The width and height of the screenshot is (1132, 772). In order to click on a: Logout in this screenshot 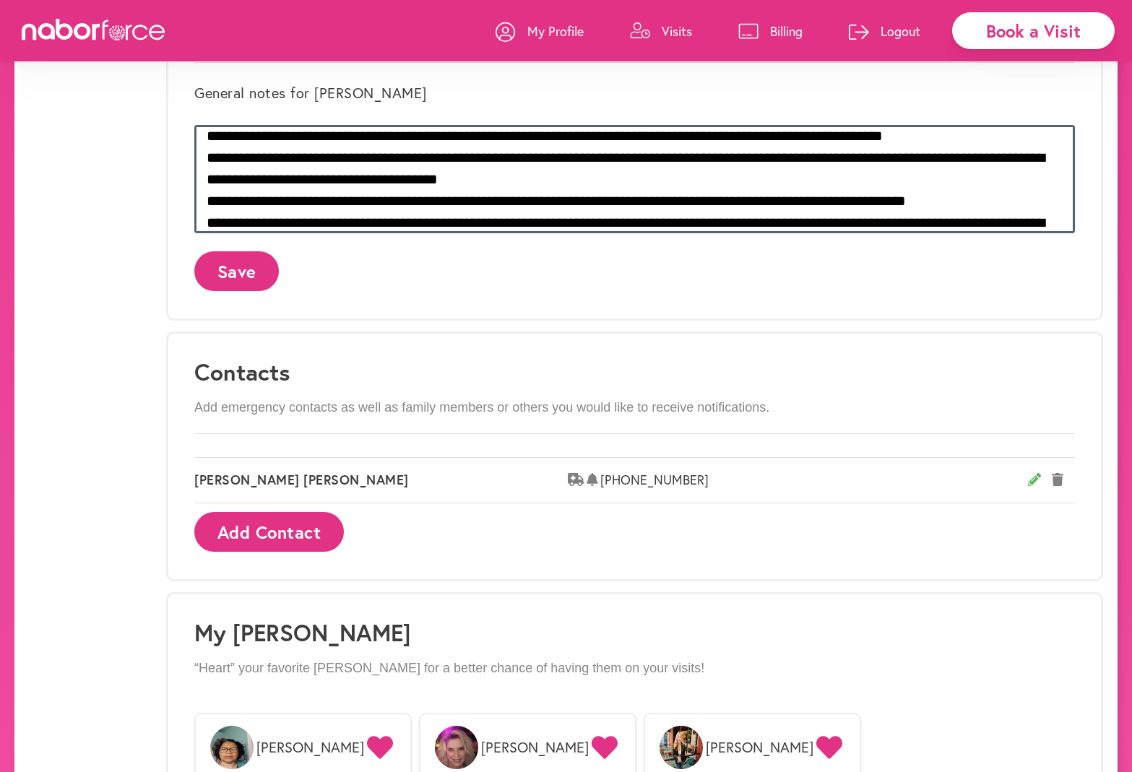, I will do `click(884, 31)`.